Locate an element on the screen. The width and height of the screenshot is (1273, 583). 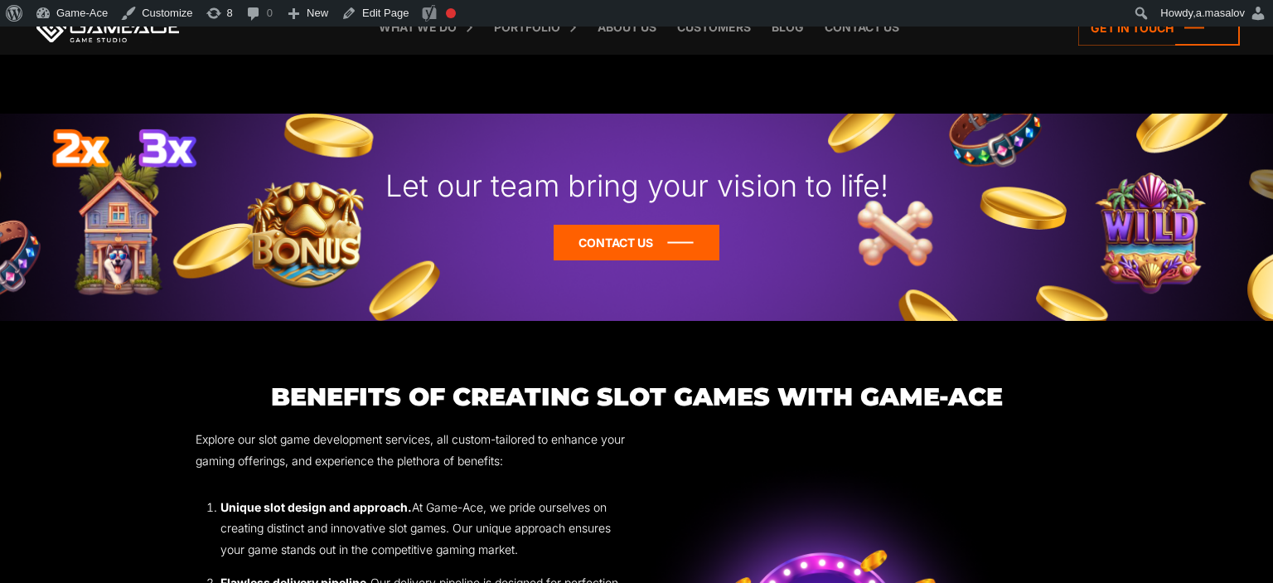
div: Focus keyphrase not set is located at coordinates (451, 13).